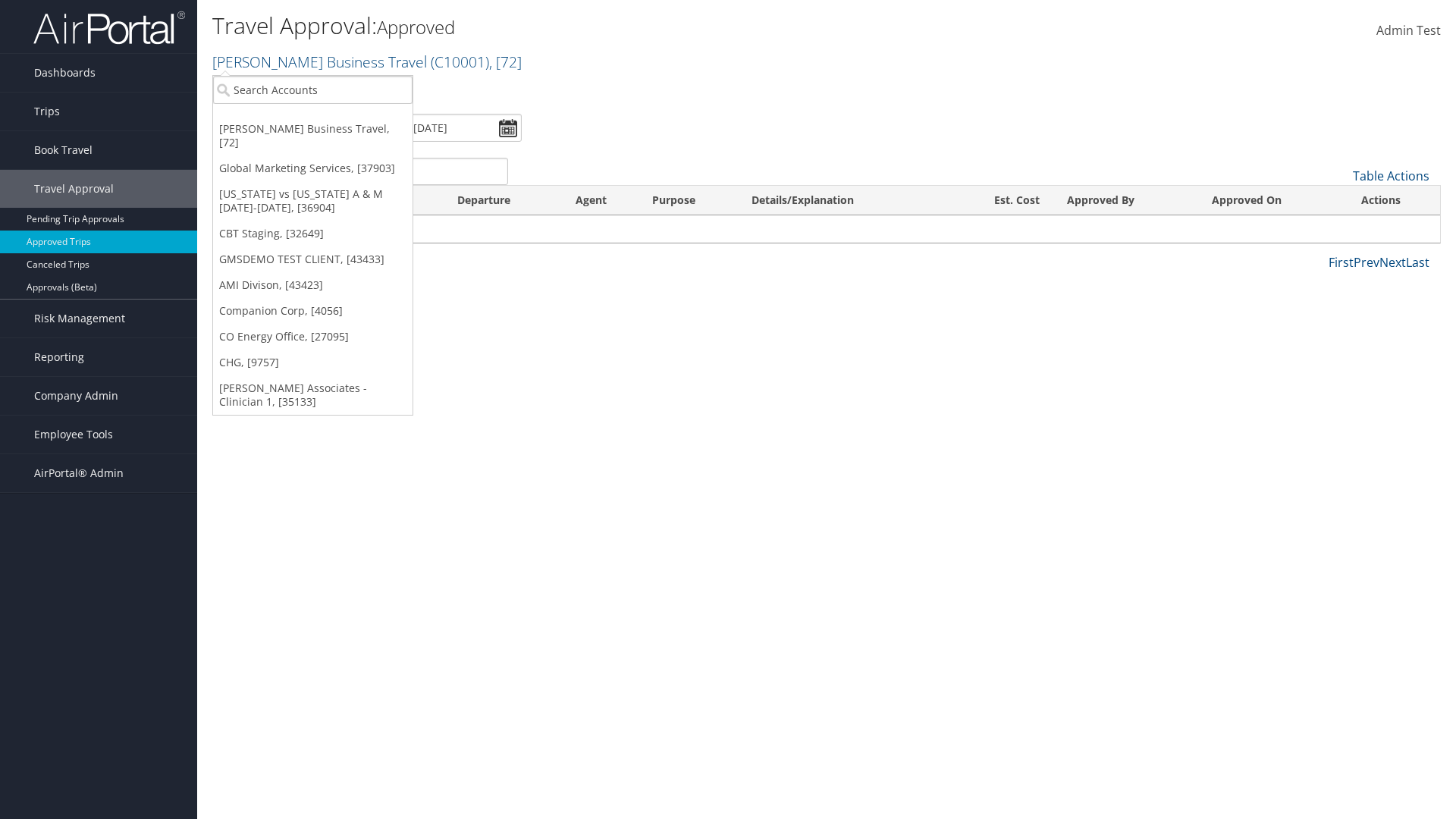  Describe the element at coordinates (109, 27) in the screenshot. I see `img: airportal-logo.png` at that location.